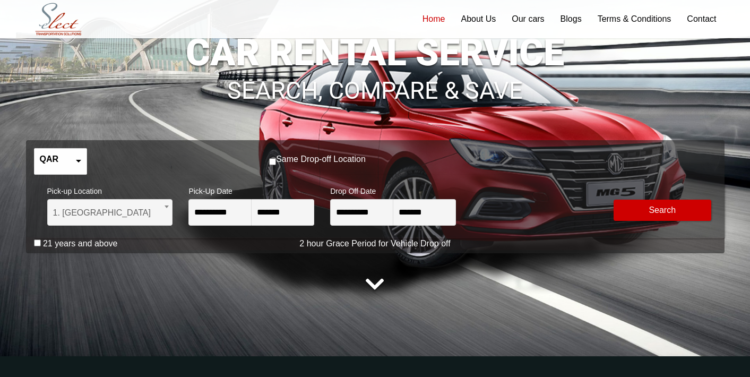  Describe the element at coordinates (49, 159) in the screenshot. I see `label: QAR` at that location.